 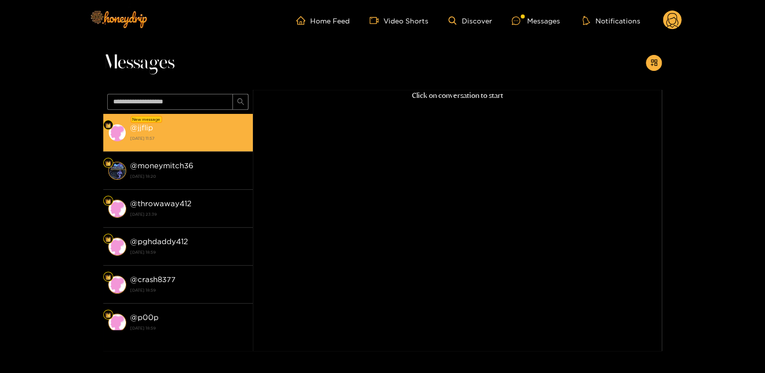 What do you see at coordinates (399, 20) in the screenshot?
I see `a: Video Shorts` at bounding box center [399, 20].